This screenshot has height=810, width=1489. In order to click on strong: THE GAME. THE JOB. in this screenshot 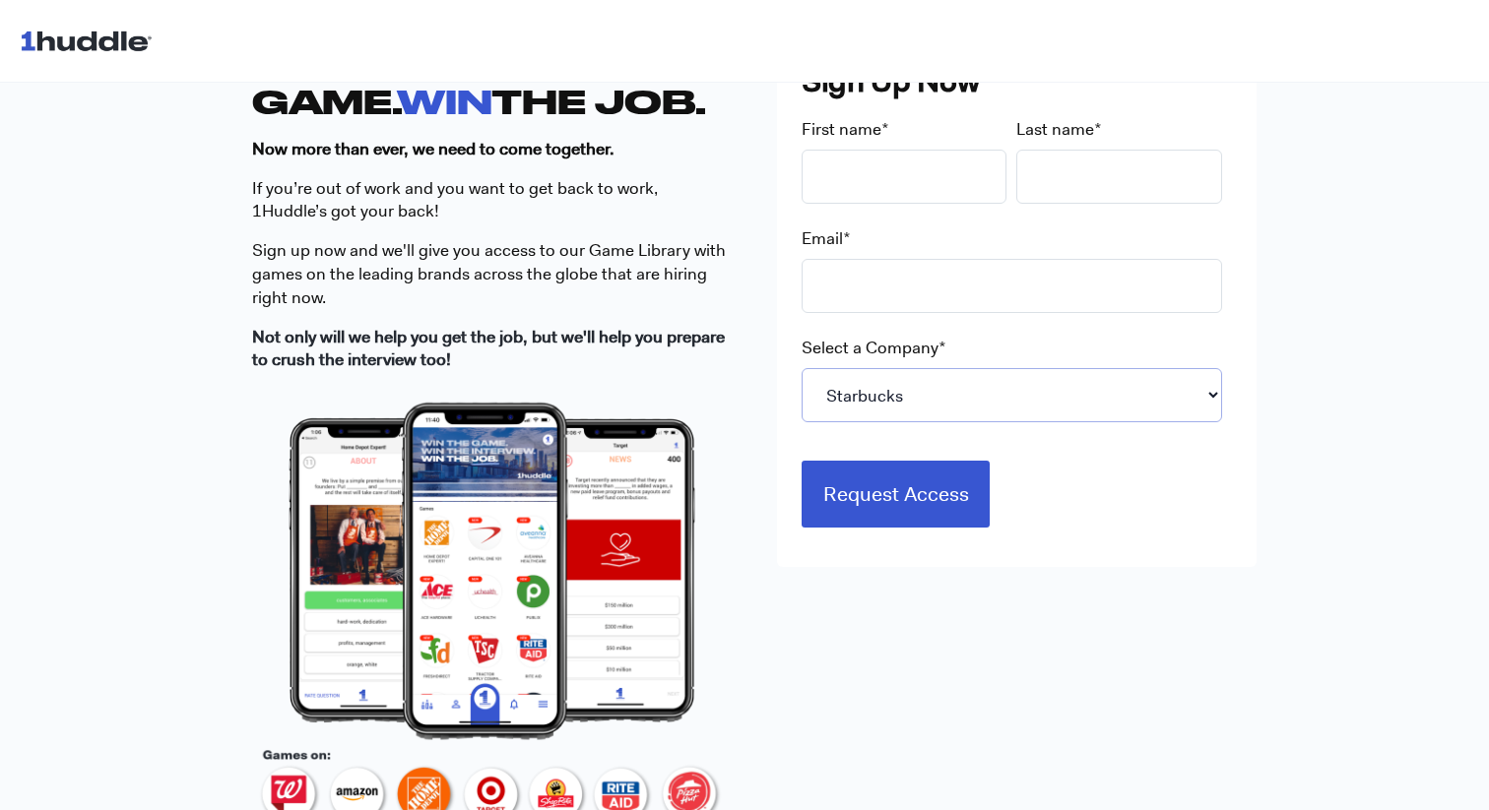, I will do `click(479, 79)`.